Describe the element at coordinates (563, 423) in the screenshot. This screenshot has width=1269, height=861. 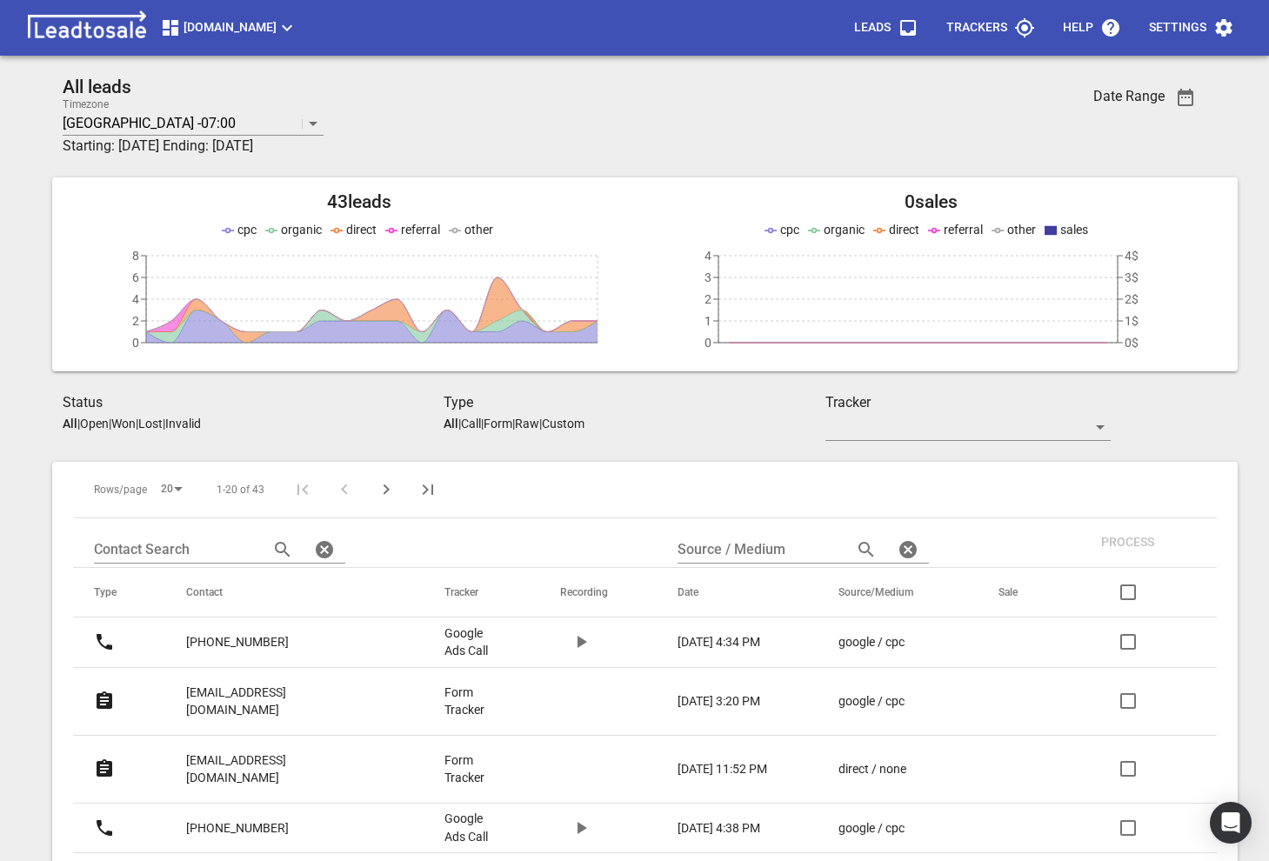
I see `p: Custom` at that location.